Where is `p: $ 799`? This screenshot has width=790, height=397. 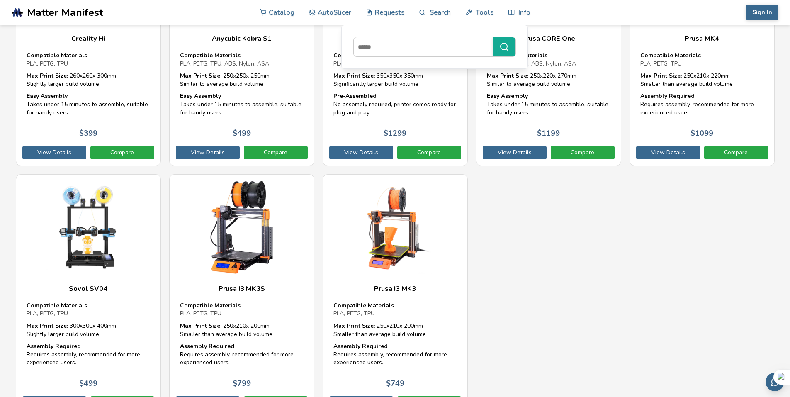 p: $ 799 is located at coordinates (242, 383).